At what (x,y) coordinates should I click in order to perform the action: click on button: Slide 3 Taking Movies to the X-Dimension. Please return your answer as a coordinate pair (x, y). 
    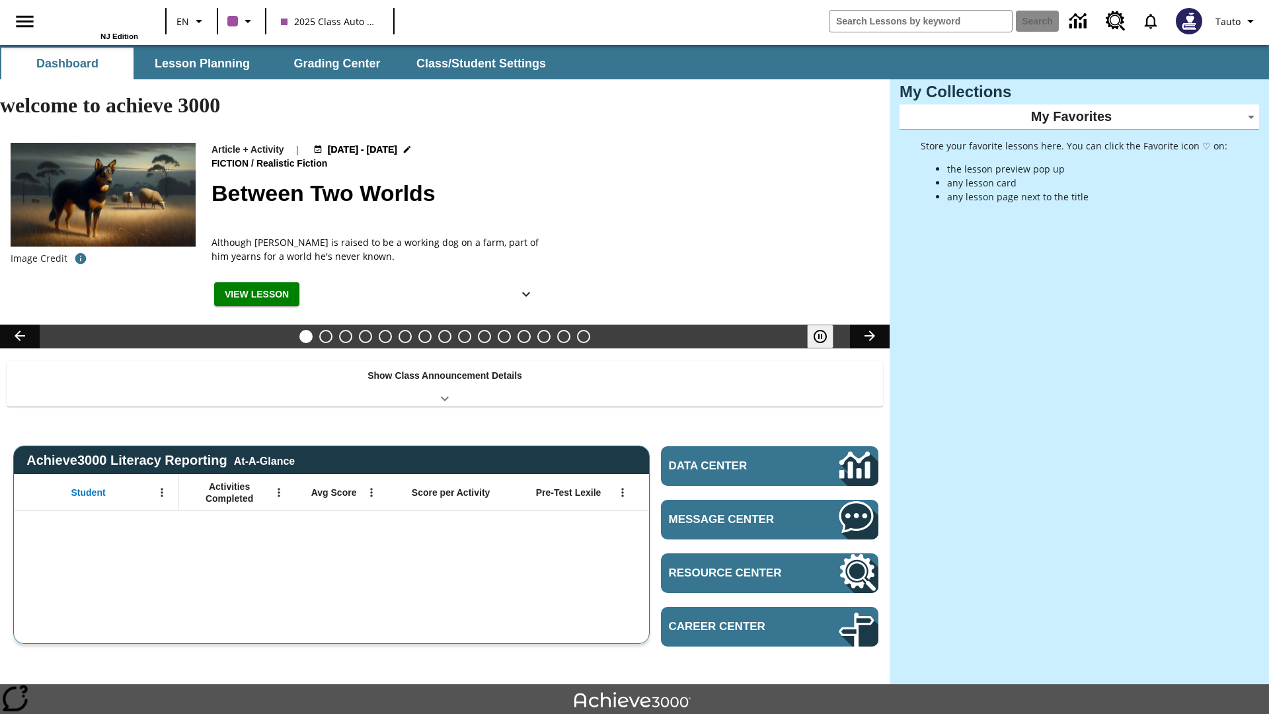
    Looking at the image, I should click on (346, 336).